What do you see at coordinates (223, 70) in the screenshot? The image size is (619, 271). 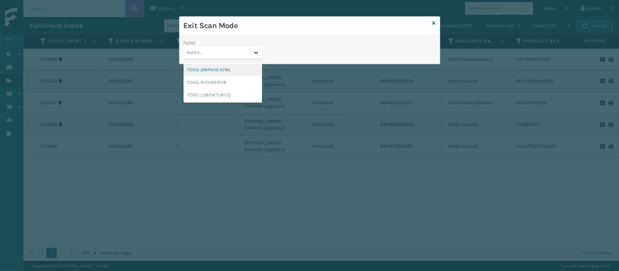 I see `div: FDXG-2MPNHC47ML` at bounding box center [223, 70].